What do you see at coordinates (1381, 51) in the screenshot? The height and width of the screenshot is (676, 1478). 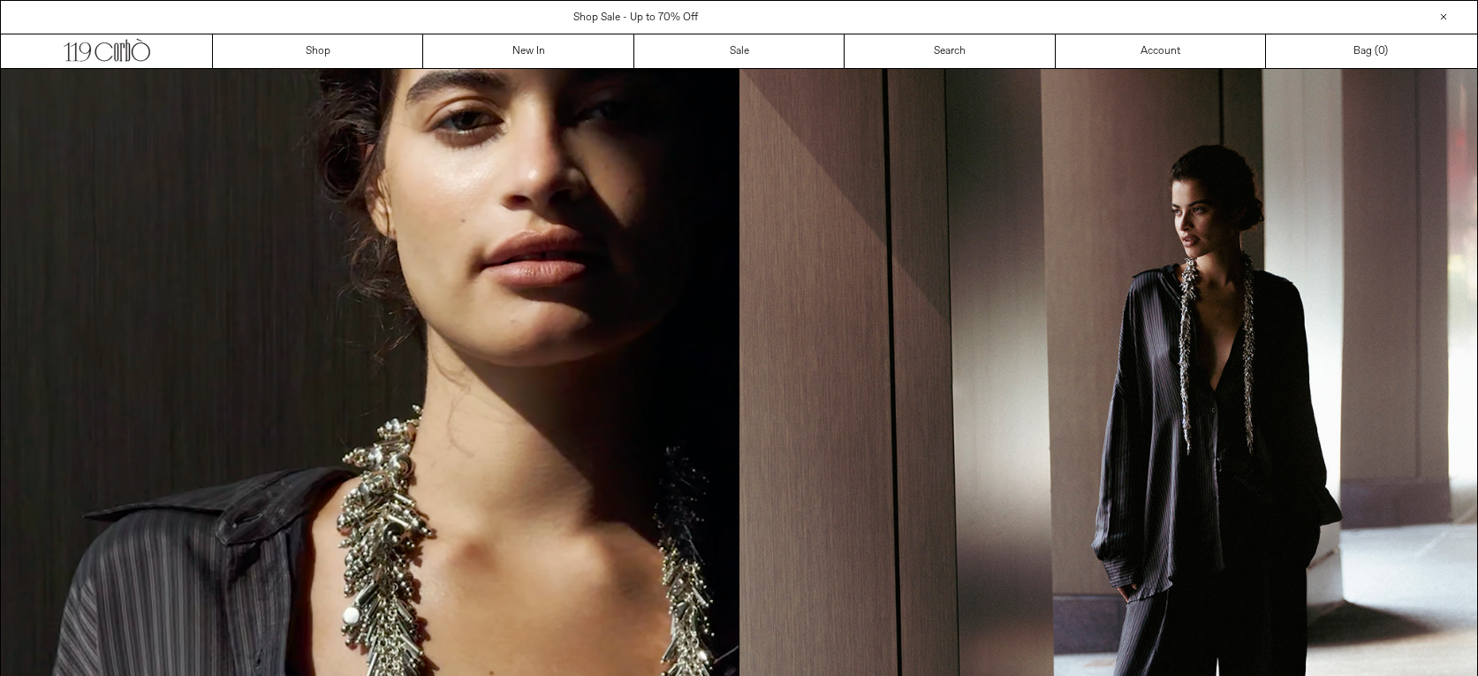 I see `span: 0` at bounding box center [1381, 51].